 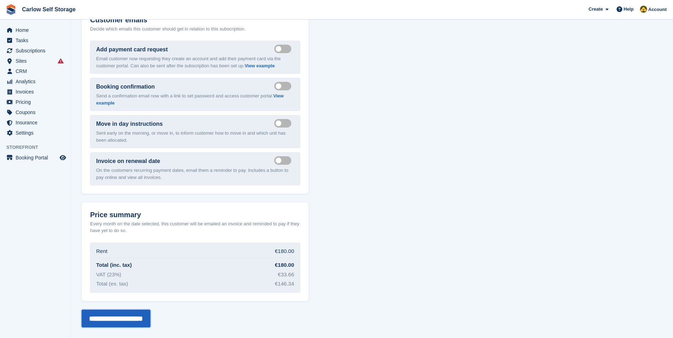 What do you see at coordinates (128, 161) in the screenshot?
I see `label: Invoice on renewal date` at bounding box center [128, 161].